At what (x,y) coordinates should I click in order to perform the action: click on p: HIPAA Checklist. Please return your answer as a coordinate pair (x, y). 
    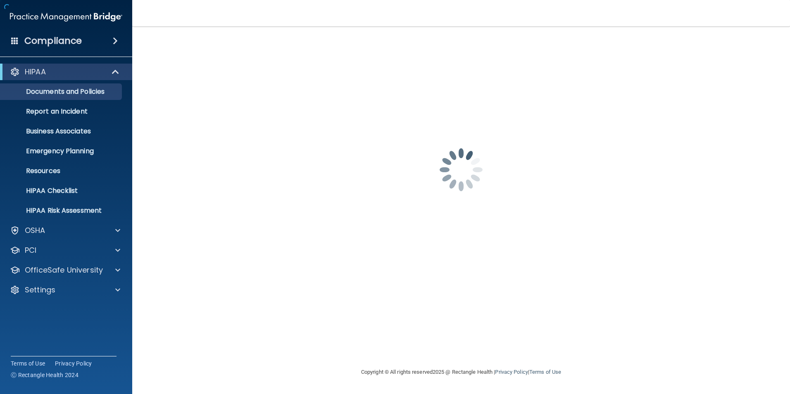
    Looking at the image, I should click on (62, 191).